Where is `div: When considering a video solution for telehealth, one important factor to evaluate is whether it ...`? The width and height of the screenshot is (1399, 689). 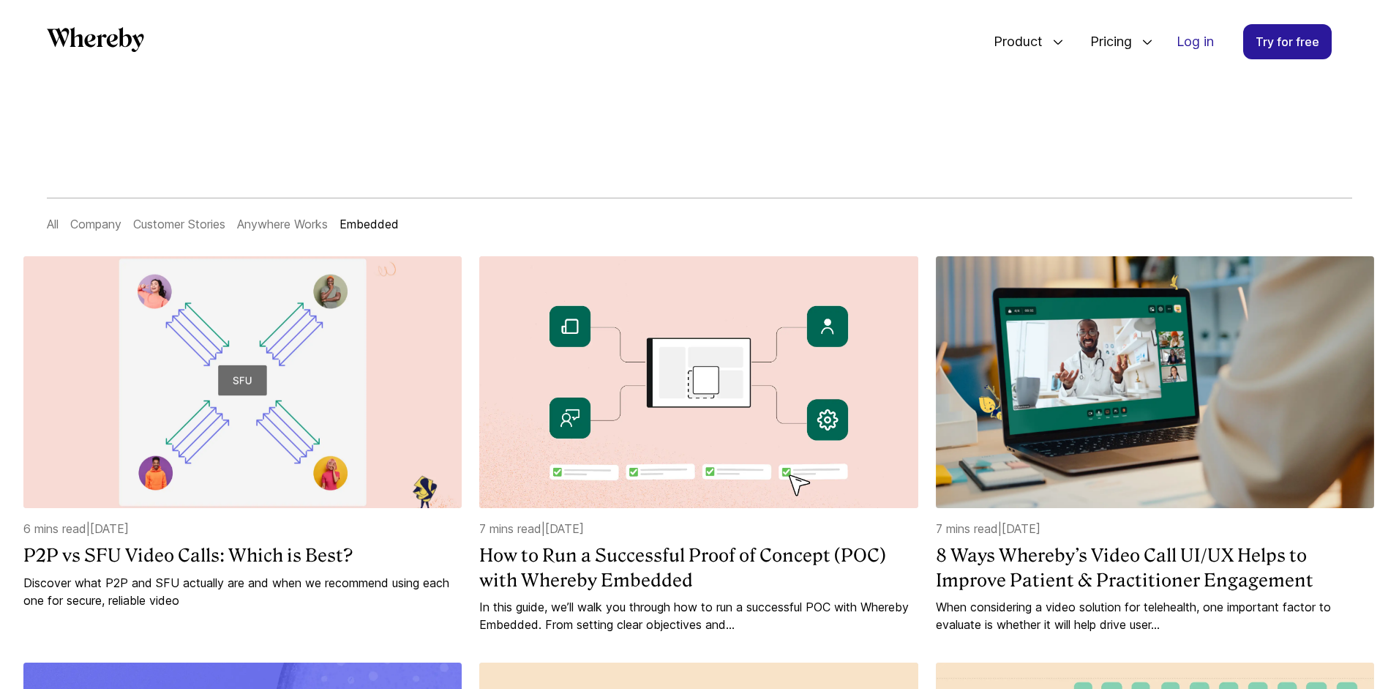
div: When considering a video solution for telehealth, one important factor to evaluate is whether it ... is located at coordinates (1155, 615).